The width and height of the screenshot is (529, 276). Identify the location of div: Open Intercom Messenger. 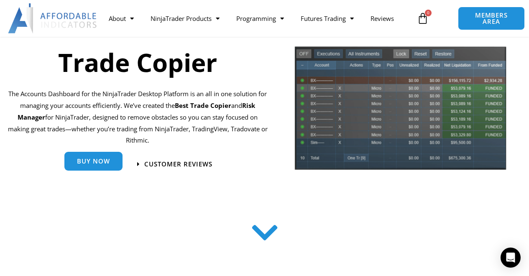
(511, 258).